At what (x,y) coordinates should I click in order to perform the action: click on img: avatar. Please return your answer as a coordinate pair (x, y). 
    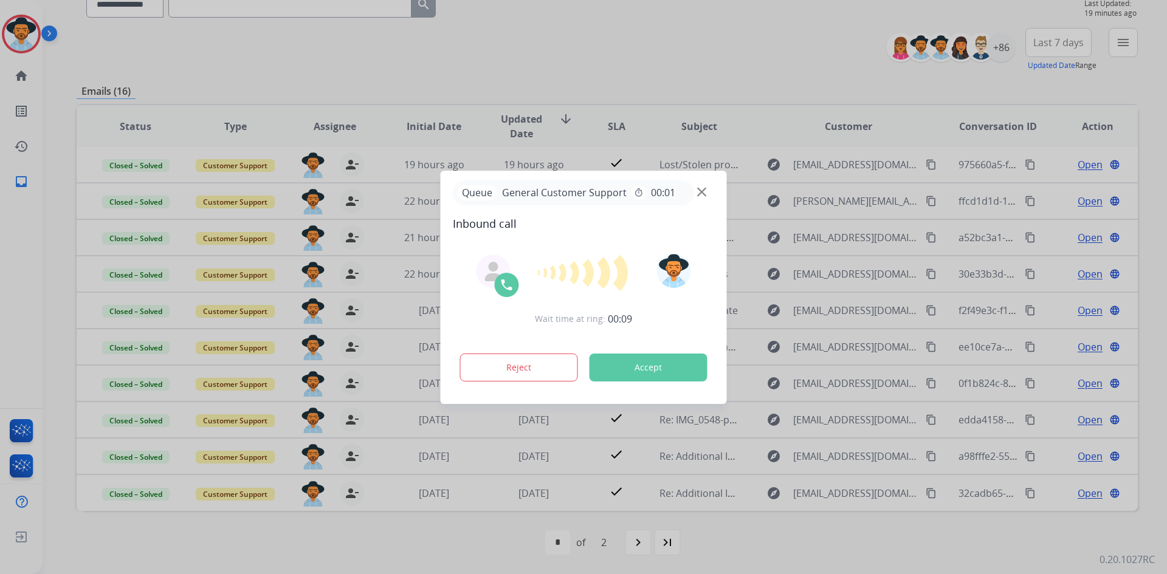
    Looking at the image, I should click on (673, 271).